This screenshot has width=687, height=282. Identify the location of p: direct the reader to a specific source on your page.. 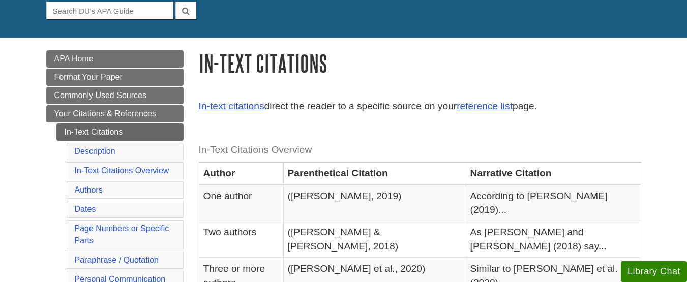
(420, 106).